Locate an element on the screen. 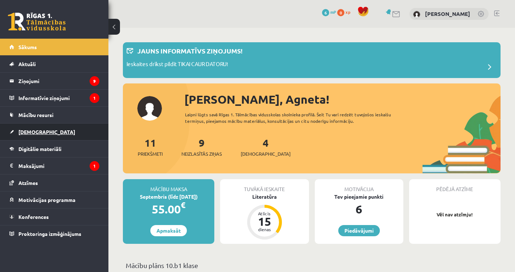 This screenshot has height=272, width=515. p: Mācību plāns 10.b1 klase is located at coordinates (311, 265).